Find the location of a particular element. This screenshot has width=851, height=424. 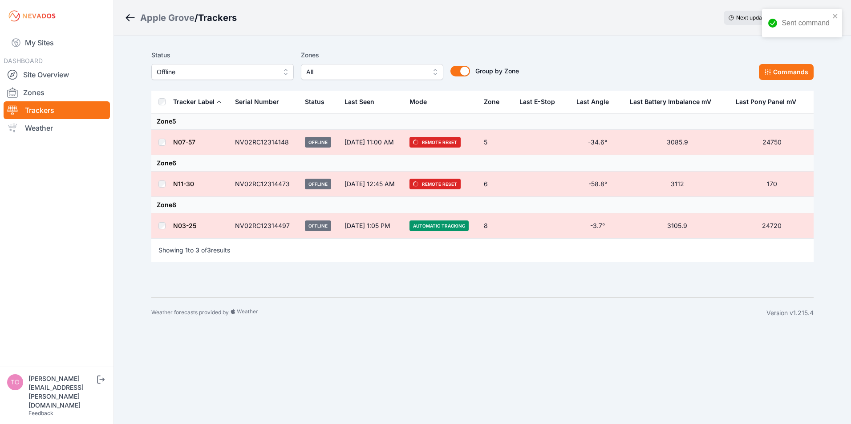

div: Serial Number is located at coordinates (257, 102).